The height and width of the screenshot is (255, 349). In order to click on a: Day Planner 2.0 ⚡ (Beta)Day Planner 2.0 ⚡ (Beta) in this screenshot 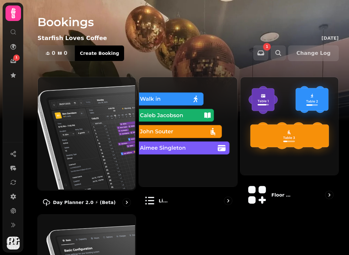, I will do `click(87, 144)`.